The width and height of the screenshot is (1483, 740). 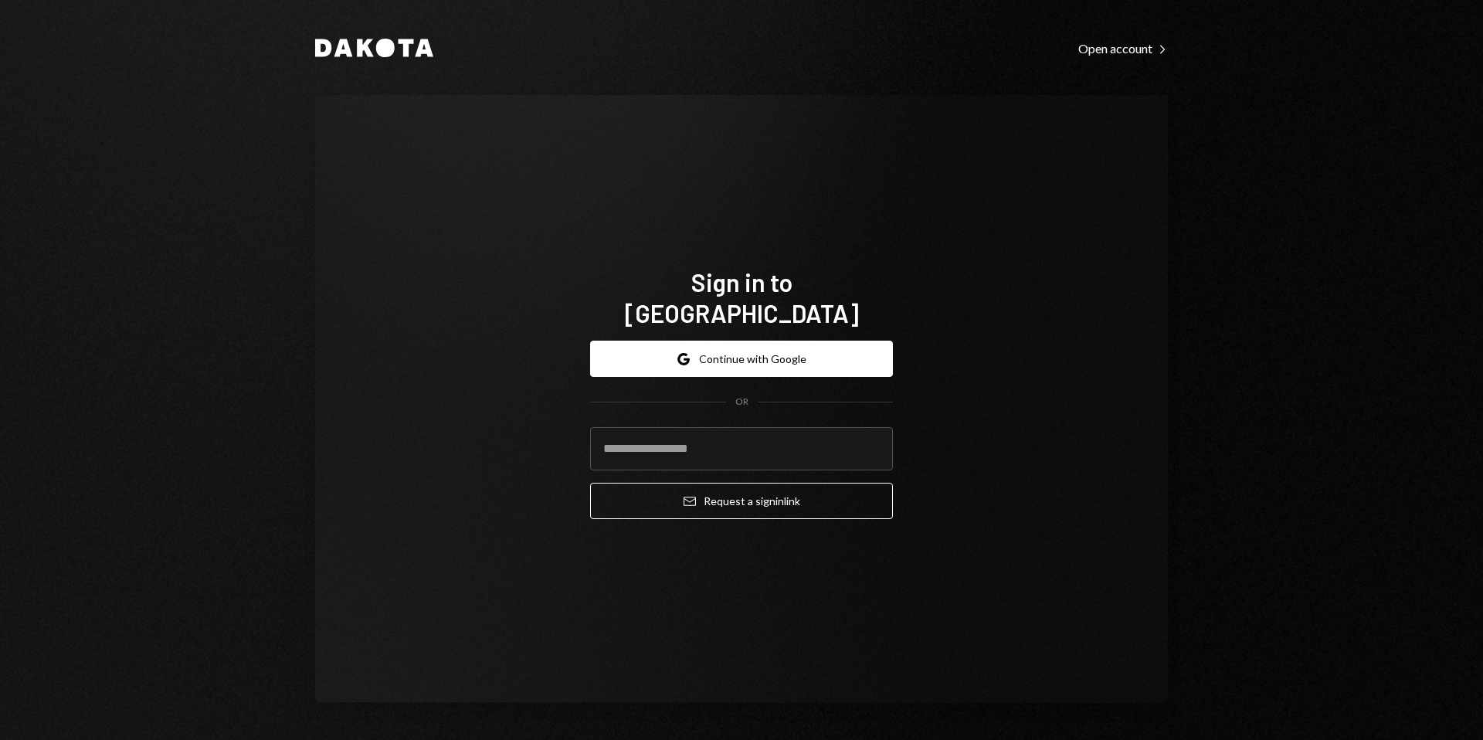 What do you see at coordinates (1123, 49) in the screenshot?
I see `div: Open account` at bounding box center [1123, 49].